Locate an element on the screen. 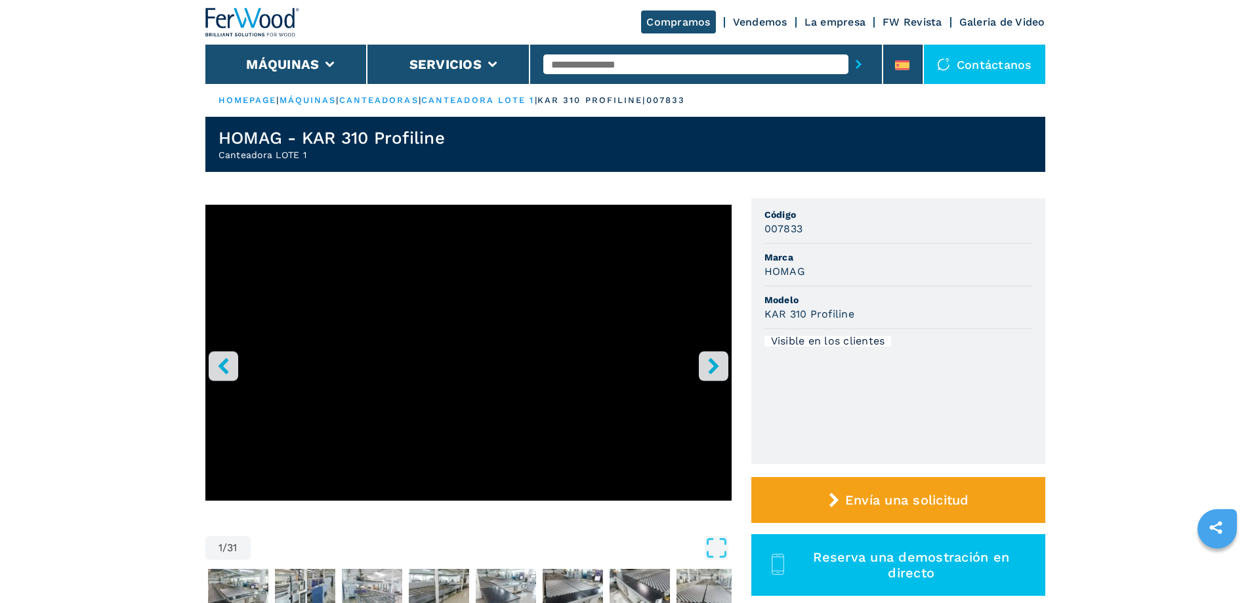 This screenshot has width=1250, height=603. span: Marca is located at coordinates (898, 257).